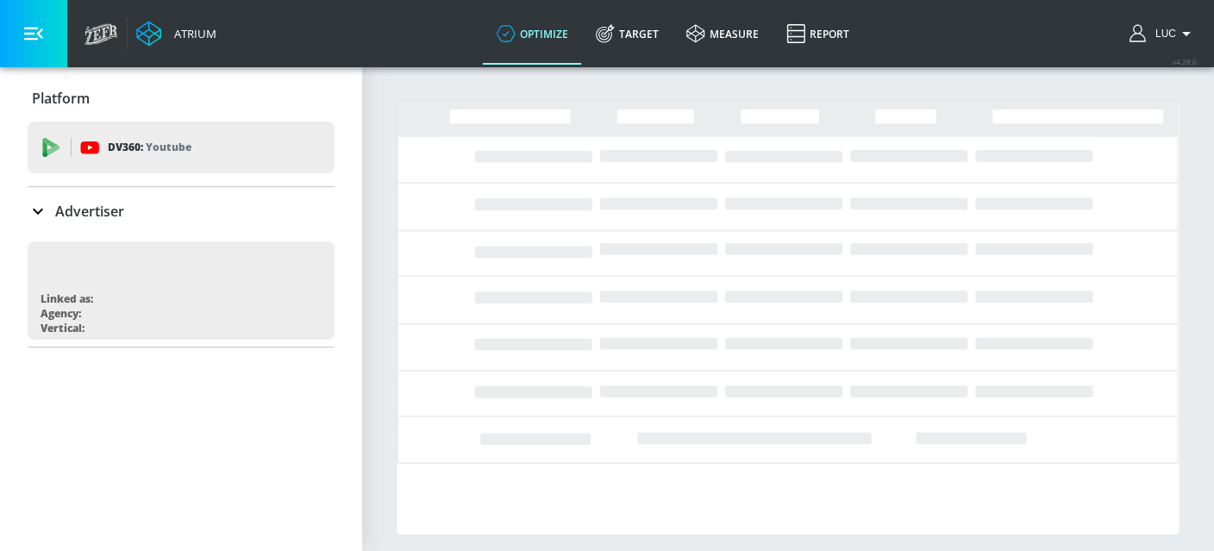 Image resolution: width=1214 pixels, height=551 pixels. I want to click on span: v 4.28.0, so click(1185, 61).